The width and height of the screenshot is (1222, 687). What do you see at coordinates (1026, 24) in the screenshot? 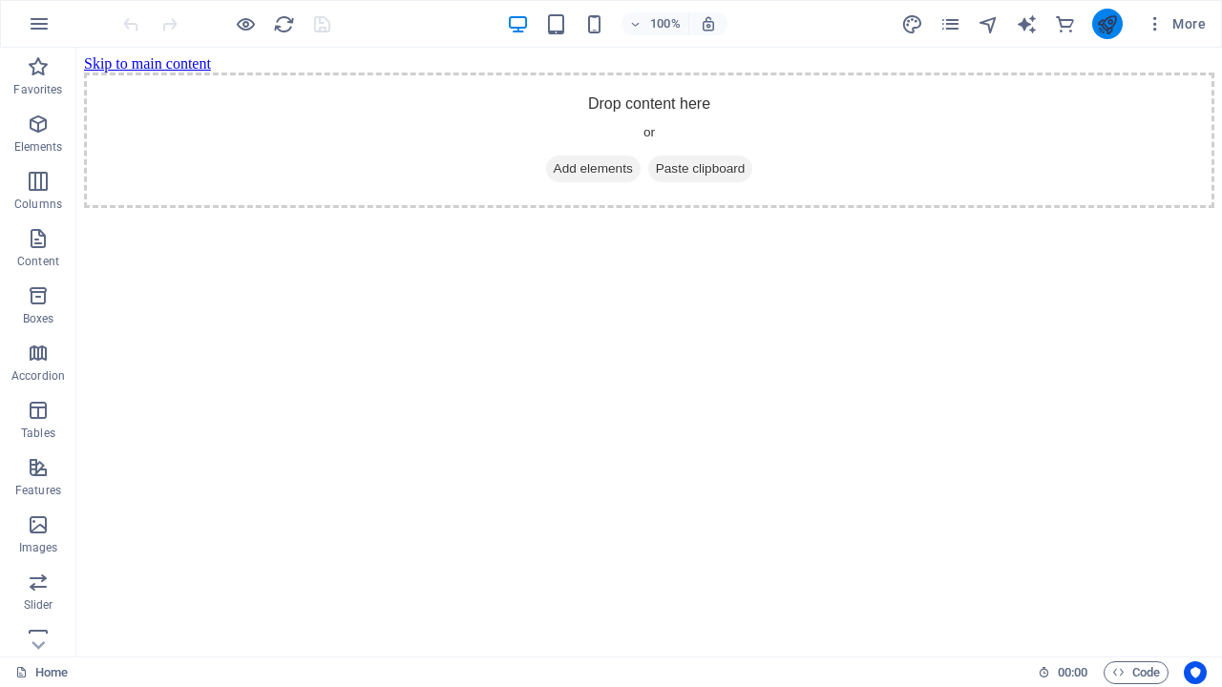
I see `i: AI Writer` at bounding box center [1026, 24].